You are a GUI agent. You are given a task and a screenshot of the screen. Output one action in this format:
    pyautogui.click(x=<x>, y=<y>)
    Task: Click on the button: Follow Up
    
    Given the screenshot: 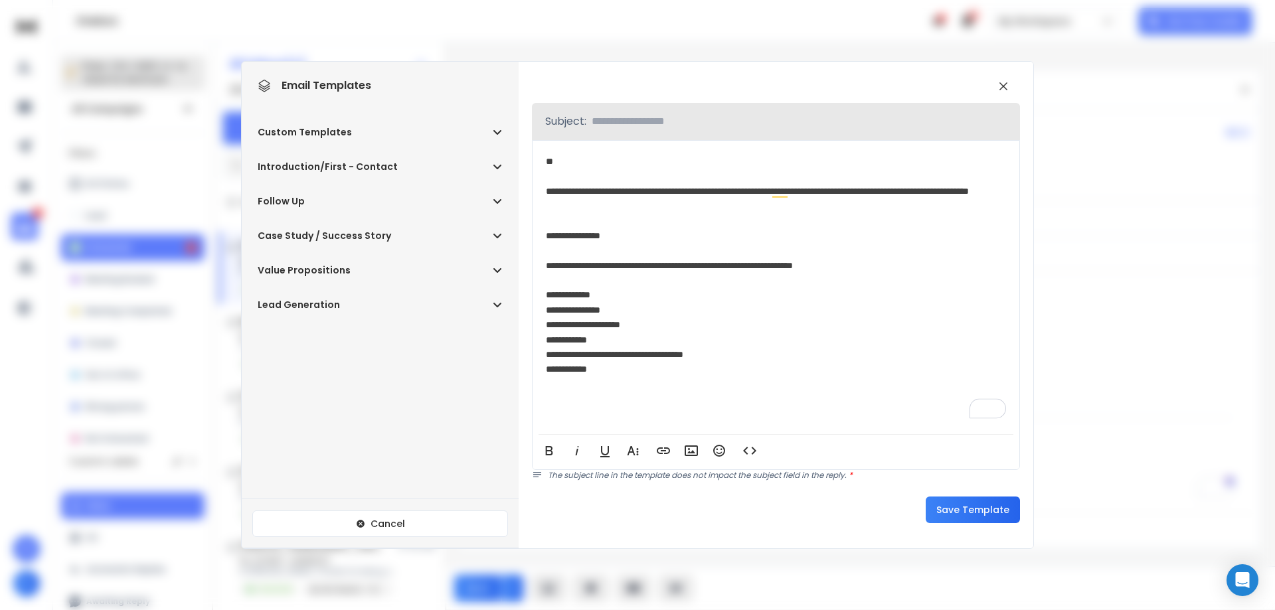 What is the action you would take?
    pyautogui.click(x=380, y=201)
    